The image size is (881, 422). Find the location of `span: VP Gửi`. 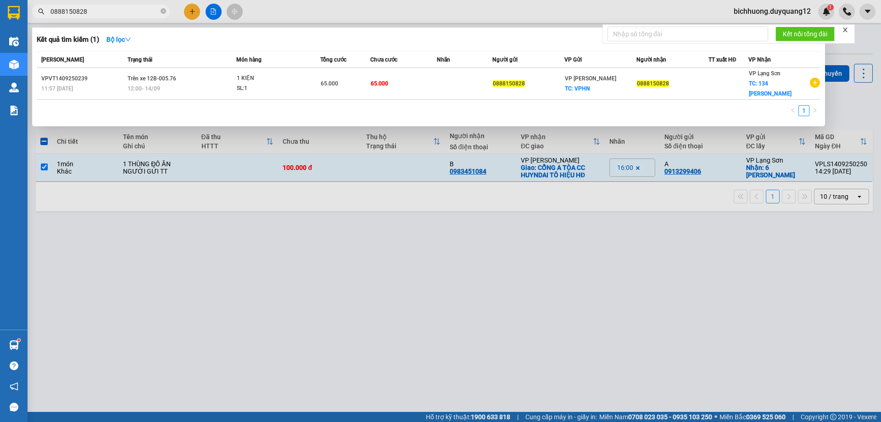

span: VP Gửi is located at coordinates (573, 60).